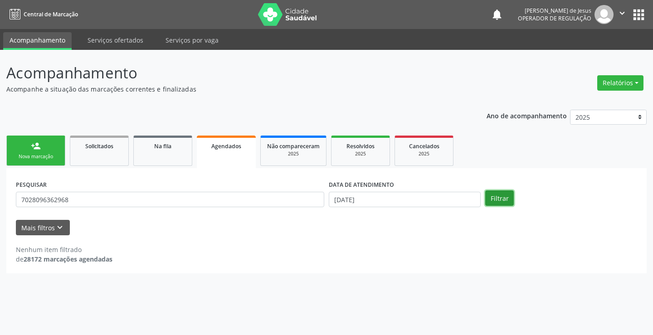 The height and width of the screenshot is (335, 653). What do you see at coordinates (555, 18) in the screenshot?
I see `span: Operador de regulação` at bounding box center [555, 18].